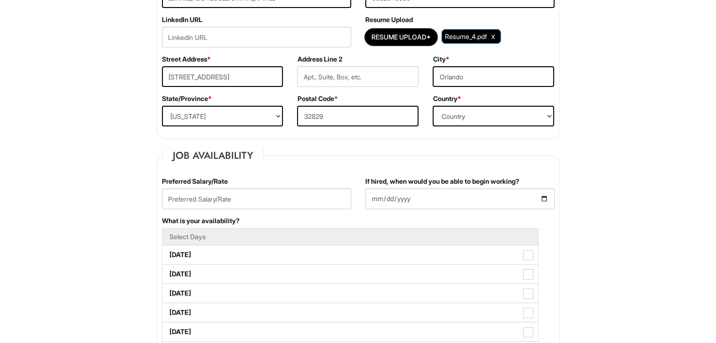 This screenshot has width=716, height=343. What do you see at coordinates (319, 59) in the screenshot?
I see `label: Address Line 2` at bounding box center [319, 59].